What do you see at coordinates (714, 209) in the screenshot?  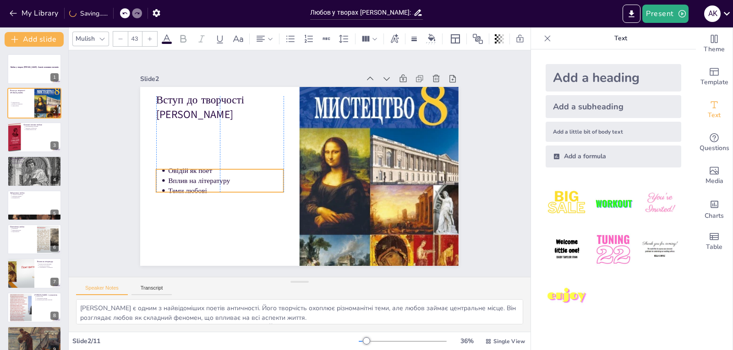 I see `div: Add charts and graphs` at bounding box center [714, 209].